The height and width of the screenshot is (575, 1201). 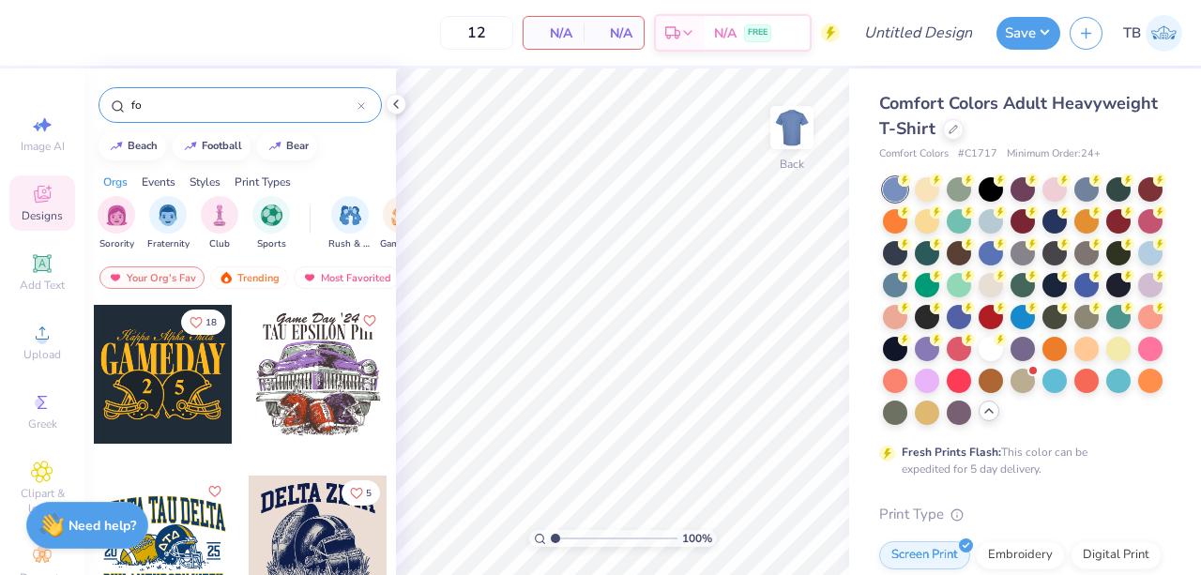 I want to click on input: Untitled Design, so click(x=917, y=33).